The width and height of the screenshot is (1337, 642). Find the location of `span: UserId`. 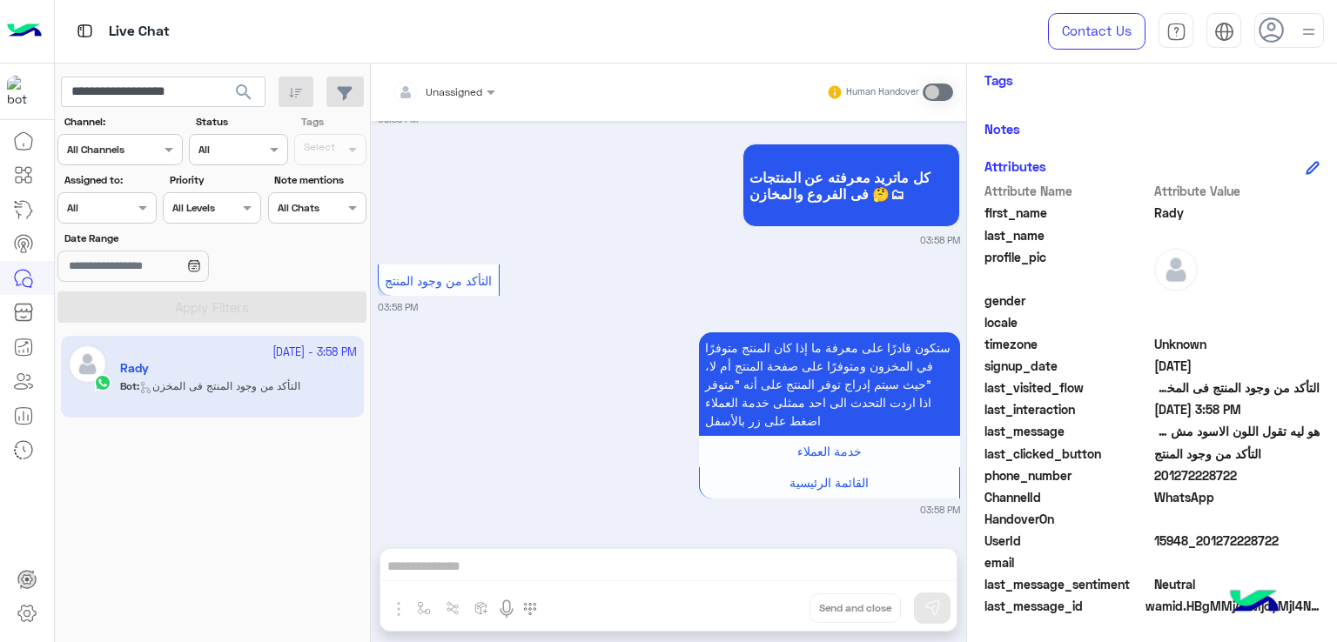

span: UserId is located at coordinates (1067, 541).